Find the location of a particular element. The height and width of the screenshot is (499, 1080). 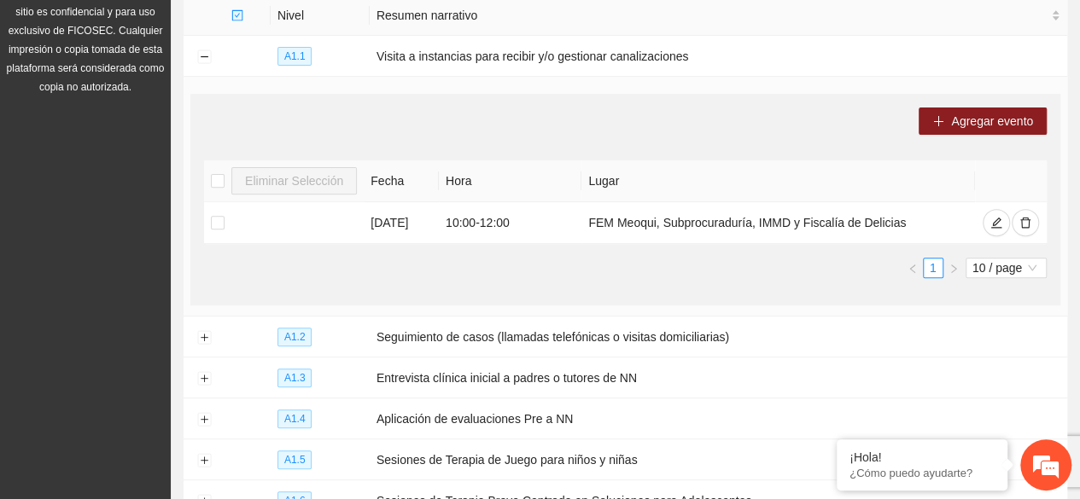

span: A1.5 is located at coordinates (295, 460).